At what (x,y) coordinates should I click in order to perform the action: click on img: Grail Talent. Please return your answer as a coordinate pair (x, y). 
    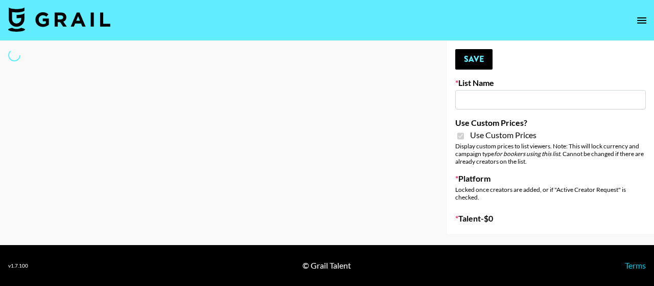
    Looking at the image, I should click on (59, 19).